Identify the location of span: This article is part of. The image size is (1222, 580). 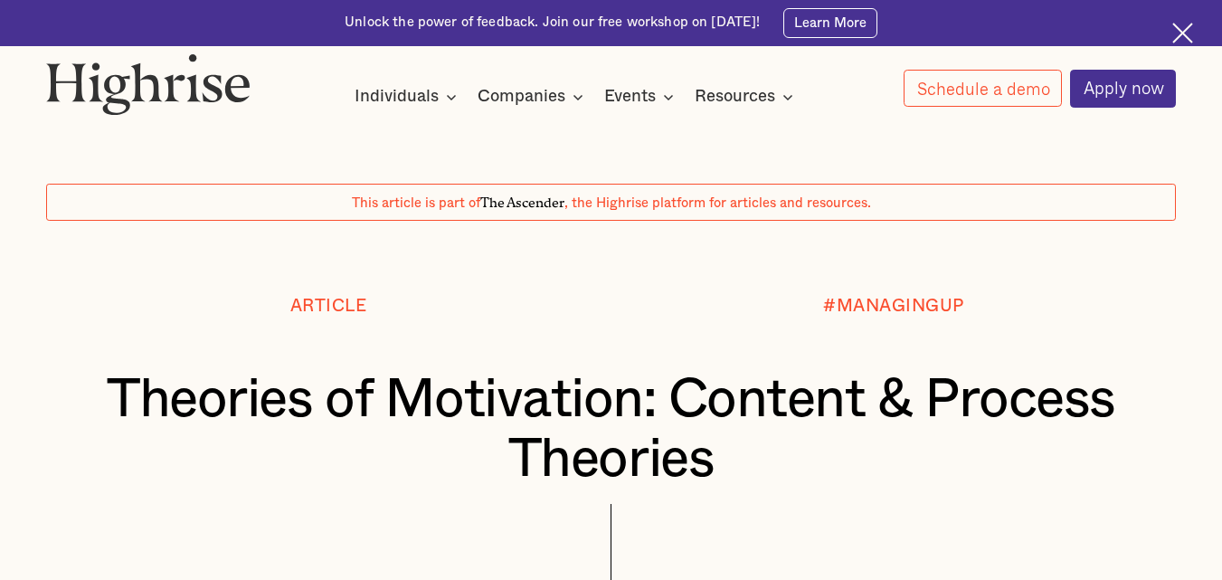
(416, 203).